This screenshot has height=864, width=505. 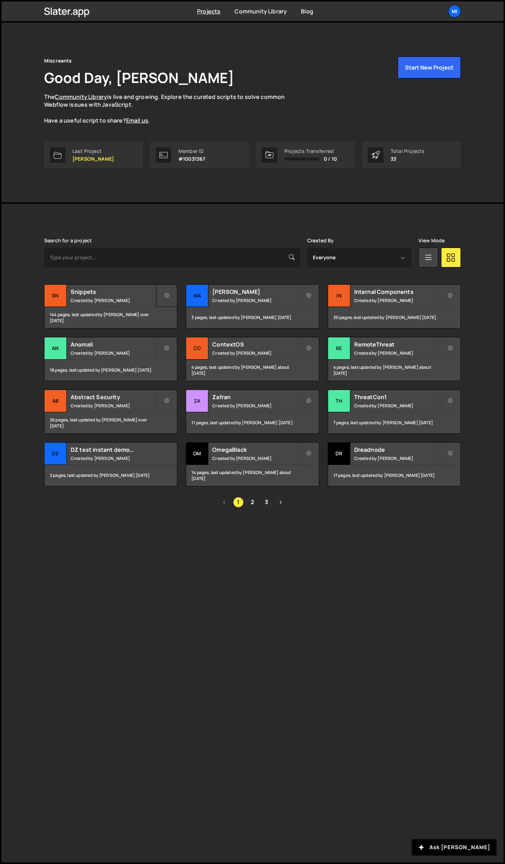 What do you see at coordinates (58, 61) in the screenshot?
I see `div: Miscreants` at bounding box center [58, 61].